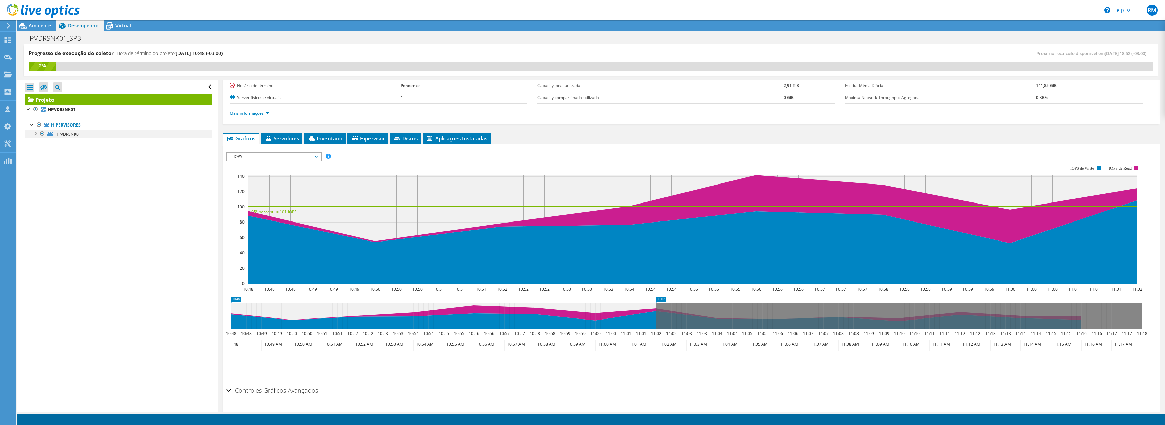 Image resolution: width=1165 pixels, height=425 pixels. What do you see at coordinates (941, 98) in the screenshot?
I see `label: Maxima Network Throughput Agregada` at bounding box center [941, 98].